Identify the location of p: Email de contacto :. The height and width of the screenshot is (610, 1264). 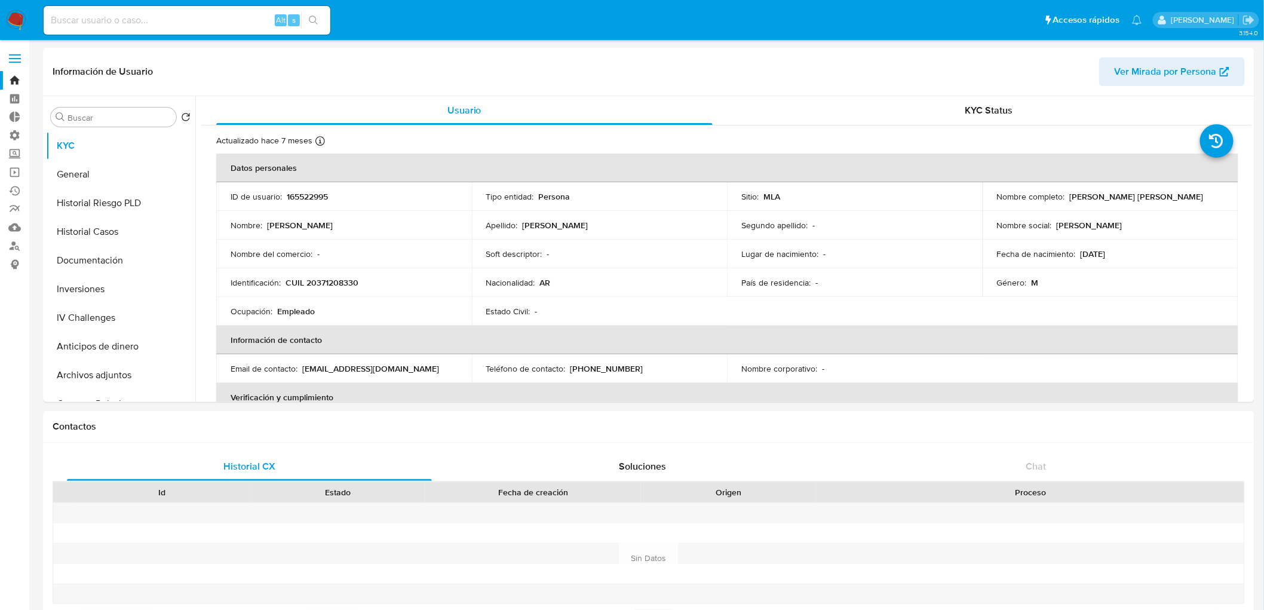
(264, 369).